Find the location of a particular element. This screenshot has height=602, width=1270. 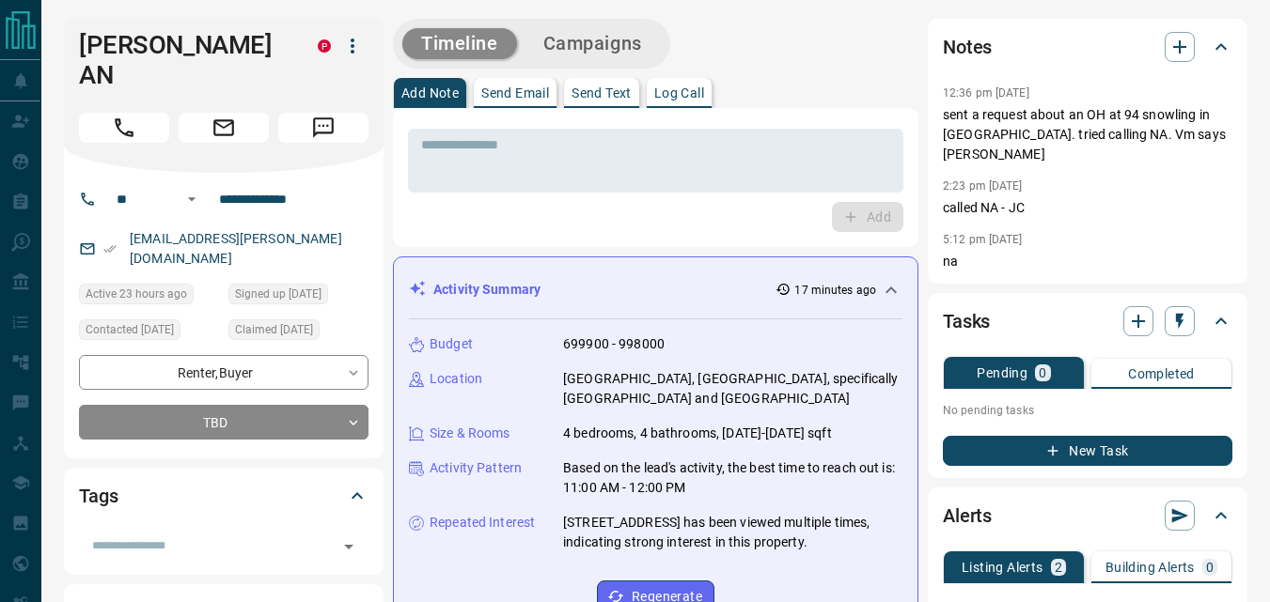

h2: Tags is located at coordinates (98, 496).